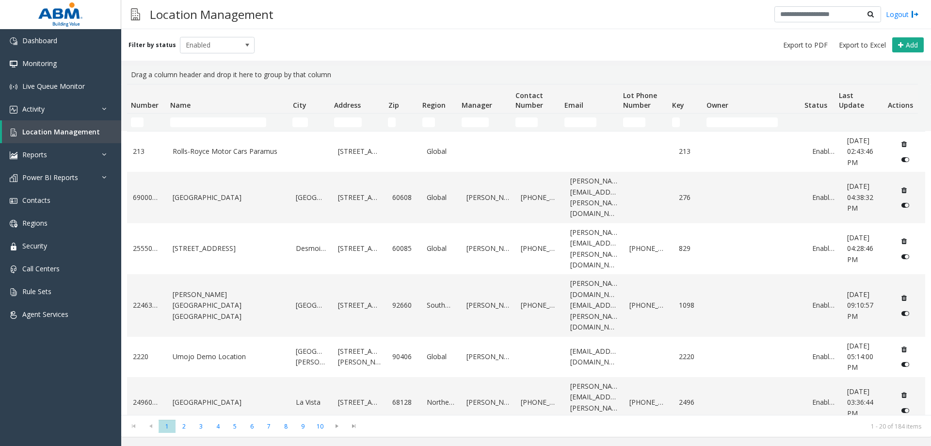 The image size is (931, 446). I want to click on span: Page 3, so click(201, 426).